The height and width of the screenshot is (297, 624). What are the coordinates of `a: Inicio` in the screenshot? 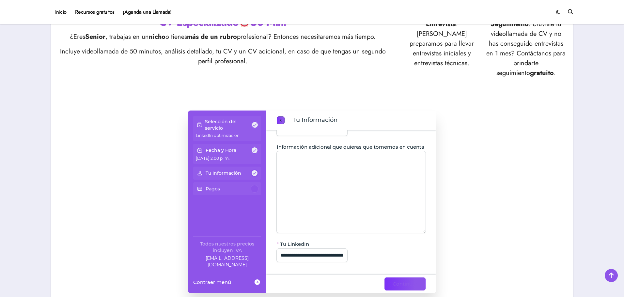 It's located at (61, 12).